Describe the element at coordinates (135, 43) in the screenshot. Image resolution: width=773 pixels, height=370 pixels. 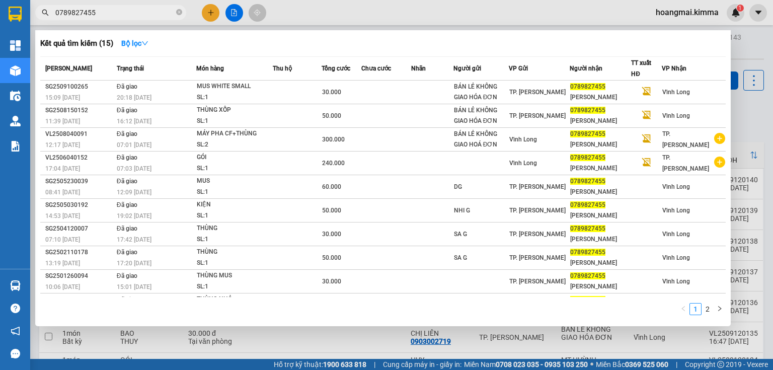
I see `button: Bộ lọcdown` at that location.